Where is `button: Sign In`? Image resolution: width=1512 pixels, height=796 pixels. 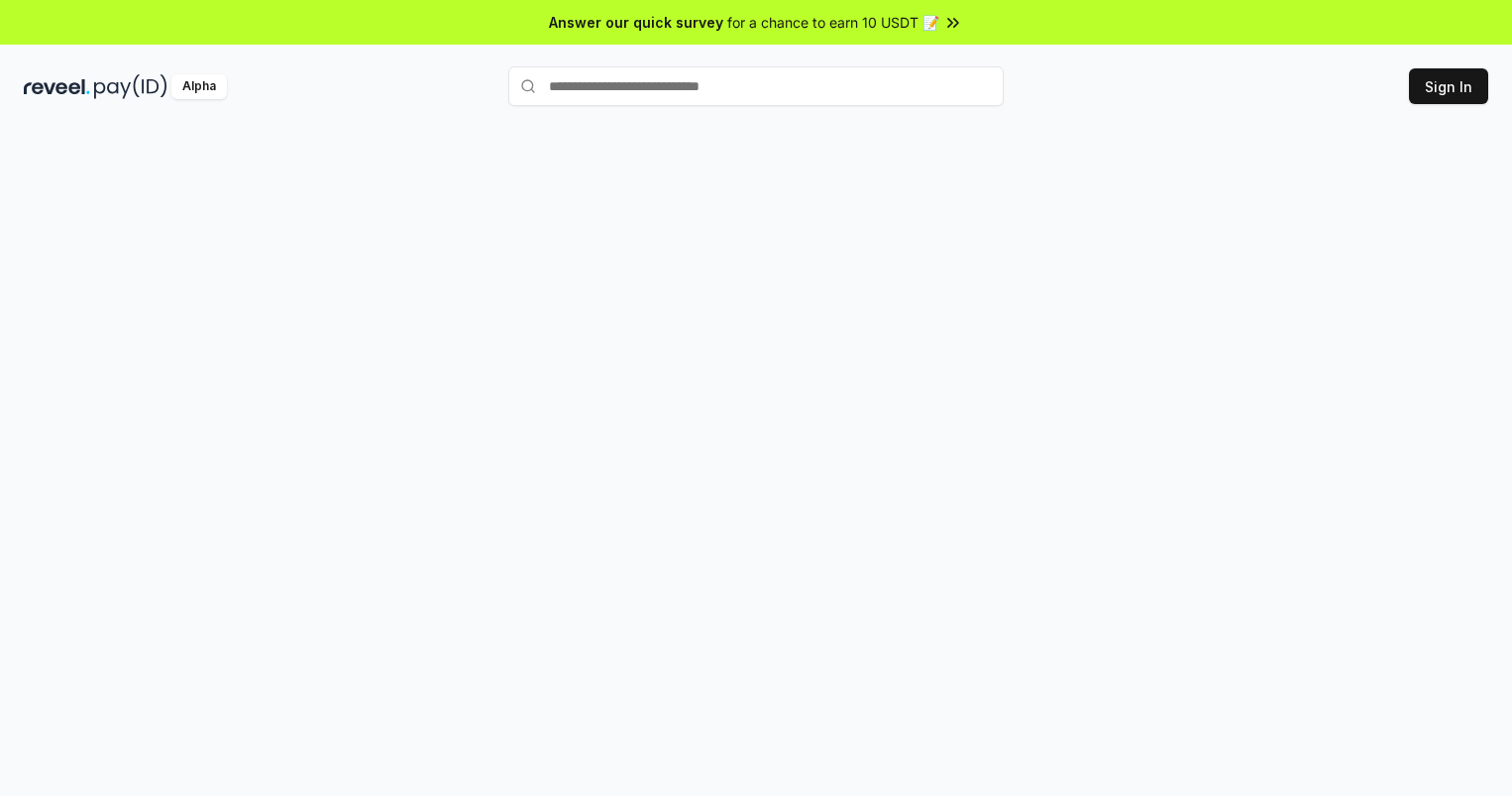 button: Sign In is located at coordinates (1449, 86).